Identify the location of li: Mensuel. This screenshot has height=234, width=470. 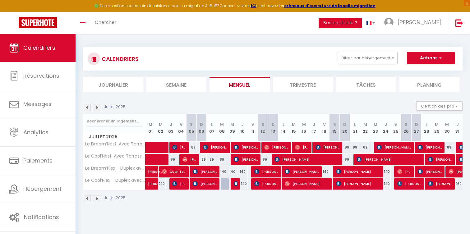
(240, 84).